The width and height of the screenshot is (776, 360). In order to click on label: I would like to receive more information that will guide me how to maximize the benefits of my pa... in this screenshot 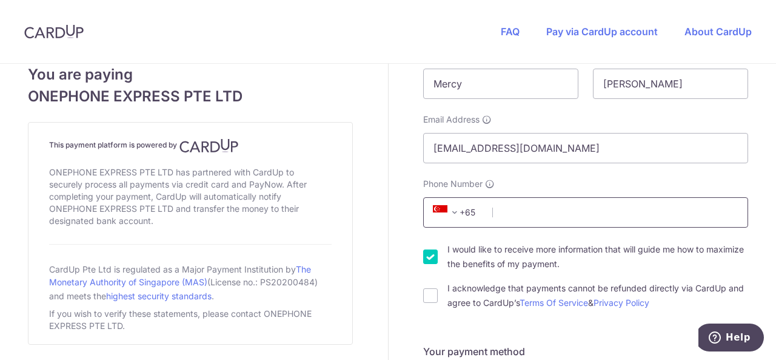, I will do `click(598, 256)`.